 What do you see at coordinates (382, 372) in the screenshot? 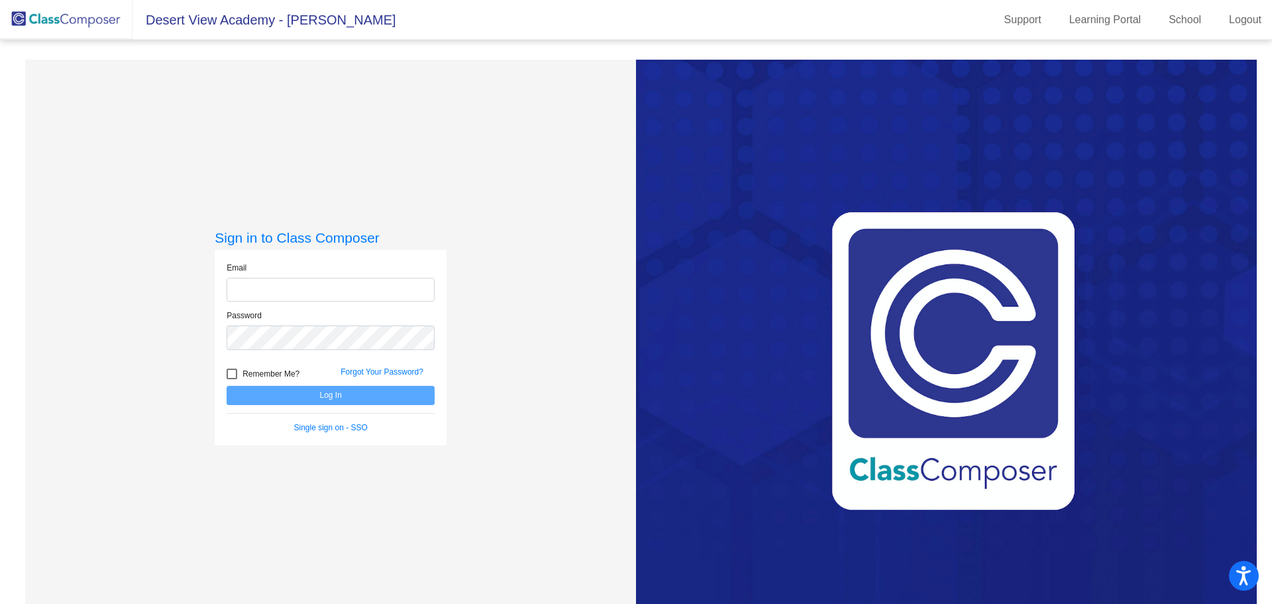
I see `a: Forgot Your Password?` at bounding box center [382, 372].